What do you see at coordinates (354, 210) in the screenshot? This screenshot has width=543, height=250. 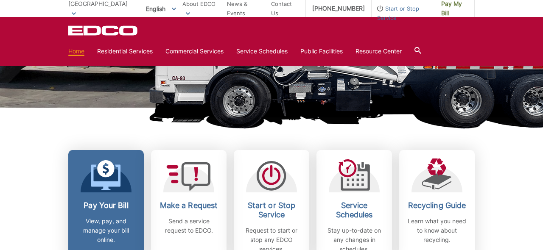 I see `h2: Service Schedules` at bounding box center [354, 210].